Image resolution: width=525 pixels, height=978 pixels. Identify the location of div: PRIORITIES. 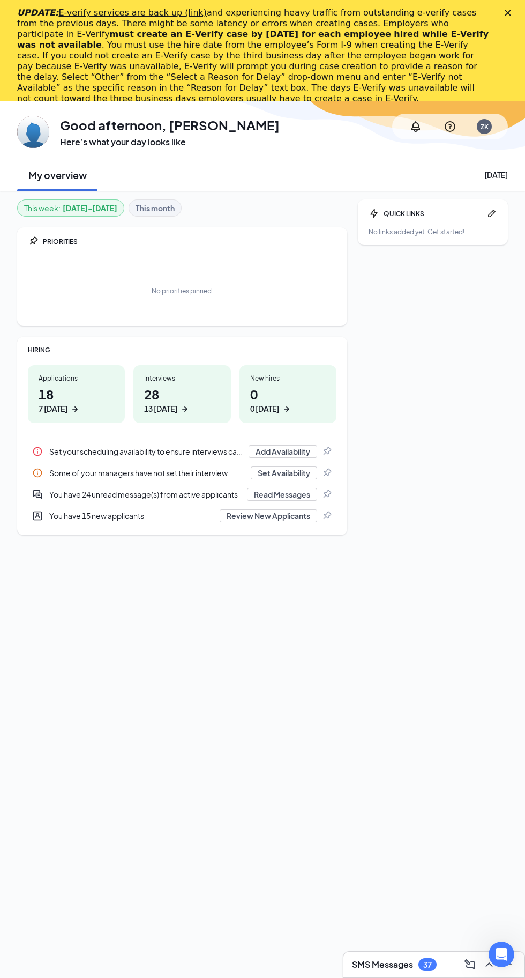
(190, 241).